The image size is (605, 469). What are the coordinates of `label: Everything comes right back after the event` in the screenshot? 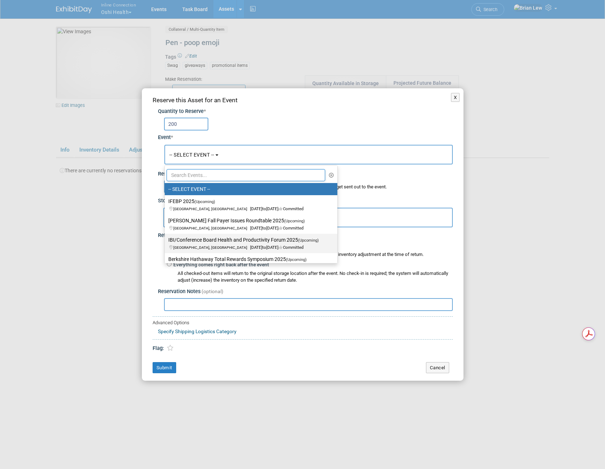 It's located at (220, 265).